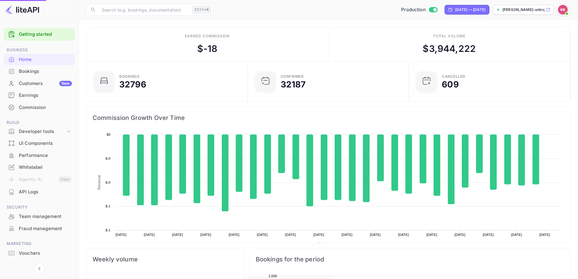  I want to click on a: Commission, so click(39, 107).